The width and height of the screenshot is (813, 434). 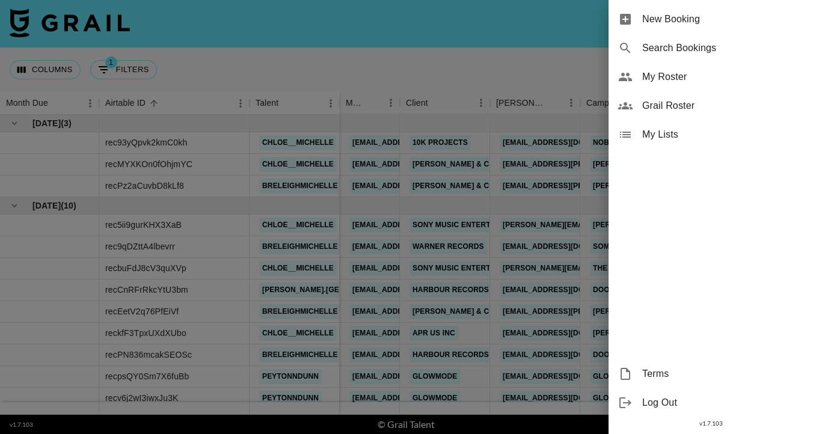 I want to click on span: Log Out, so click(x=723, y=403).